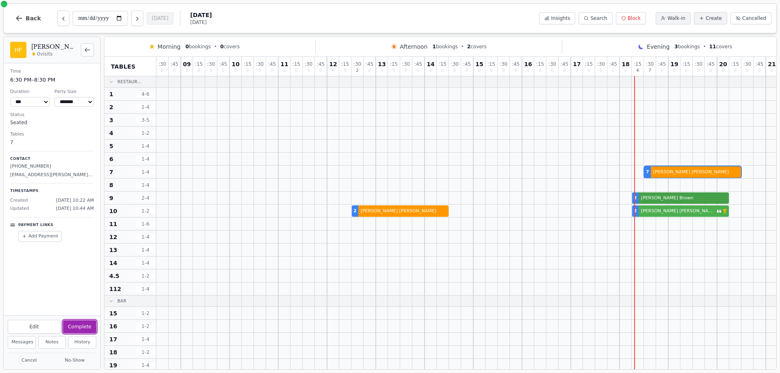 The image size is (780, 373). What do you see at coordinates (658, 47) in the screenshot?
I see `span: Evening` at bounding box center [658, 47].